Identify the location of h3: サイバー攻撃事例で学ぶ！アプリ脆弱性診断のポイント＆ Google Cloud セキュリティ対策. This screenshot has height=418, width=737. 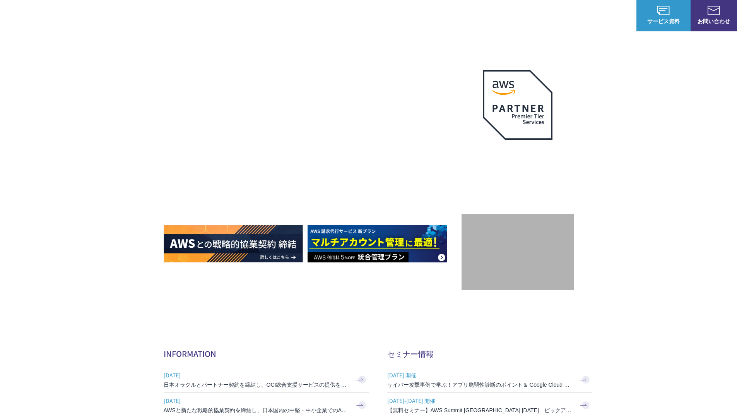
(480, 384).